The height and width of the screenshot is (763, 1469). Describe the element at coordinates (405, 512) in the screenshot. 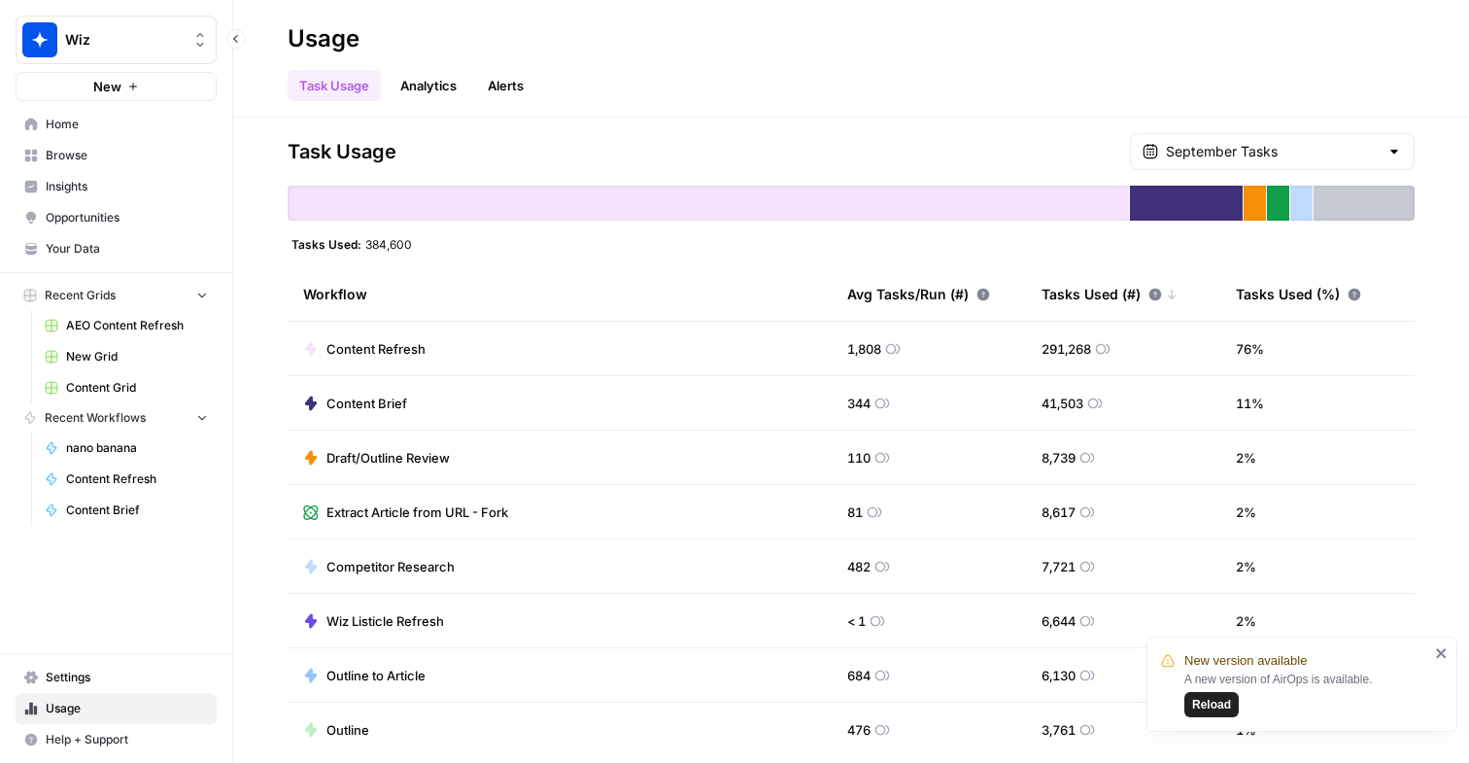

I see `a: Extract Article from URL - Fork` at that location.